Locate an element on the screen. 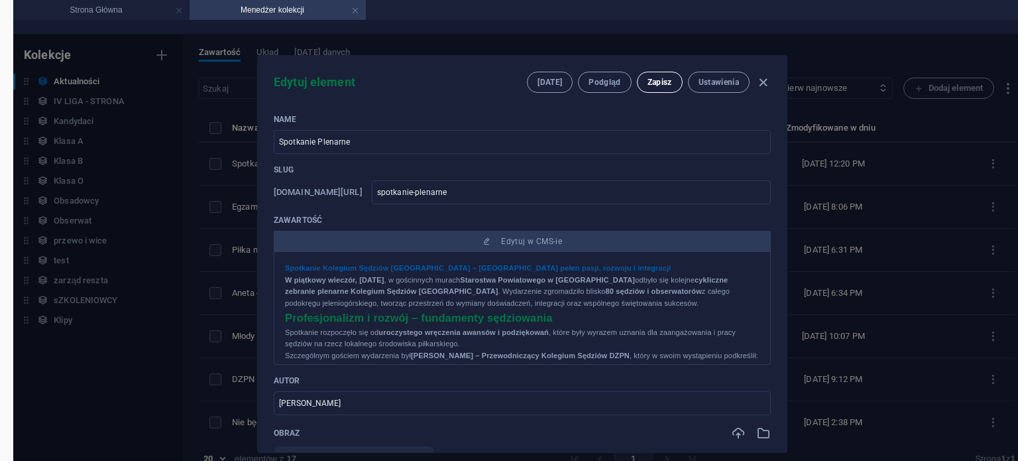 The height and width of the screenshot is (461, 1018). button: Podgląd is located at coordinates (604, 82).